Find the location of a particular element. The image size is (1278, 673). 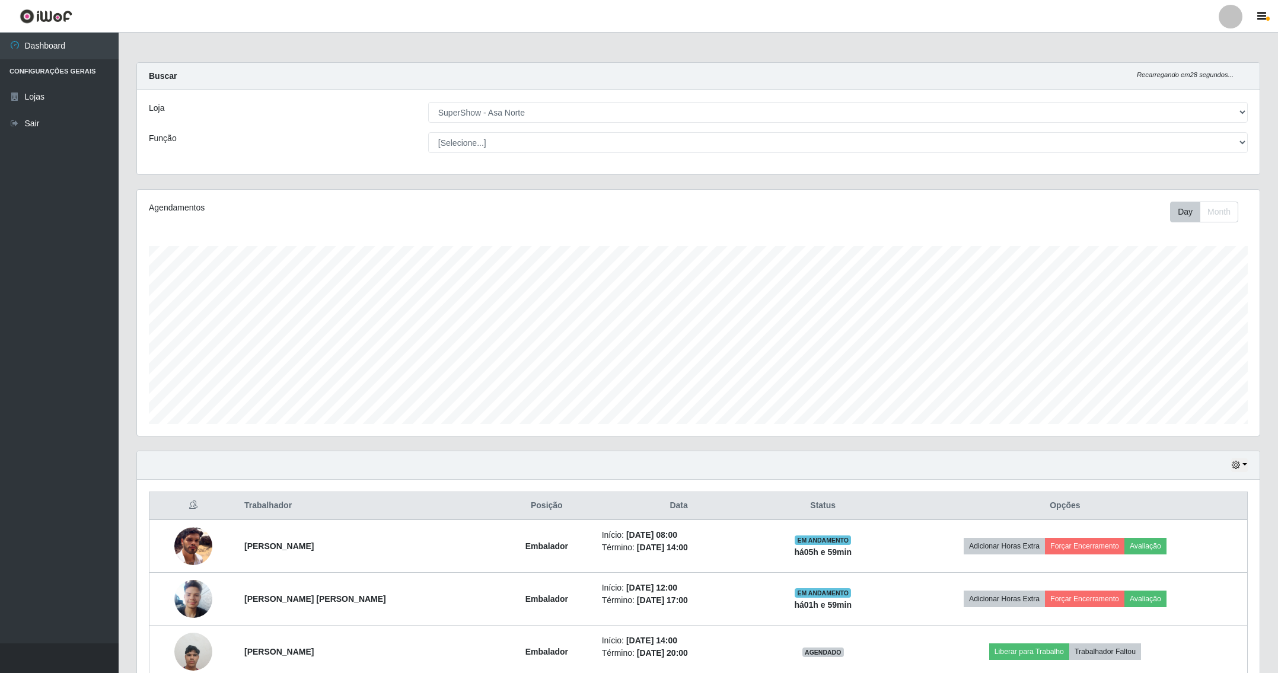

strong: há 05 h e 59 min is located at coordinates (822, 552).